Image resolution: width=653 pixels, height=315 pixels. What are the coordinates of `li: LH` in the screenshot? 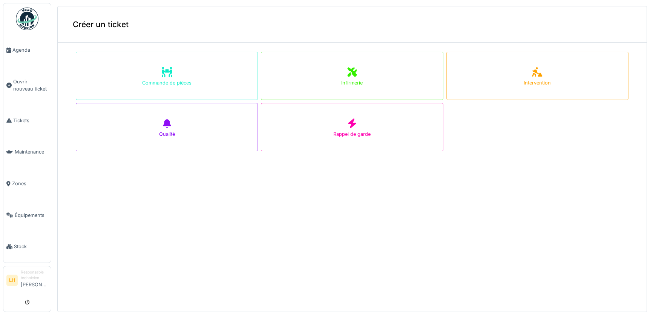 It's located at (12, 280).